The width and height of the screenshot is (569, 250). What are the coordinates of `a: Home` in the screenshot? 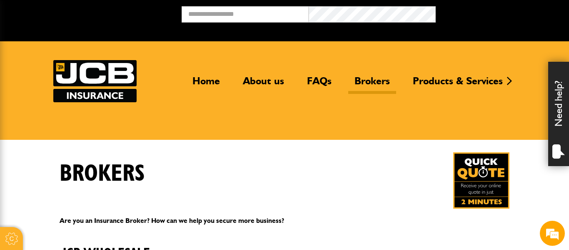 It's located at (206, 84).